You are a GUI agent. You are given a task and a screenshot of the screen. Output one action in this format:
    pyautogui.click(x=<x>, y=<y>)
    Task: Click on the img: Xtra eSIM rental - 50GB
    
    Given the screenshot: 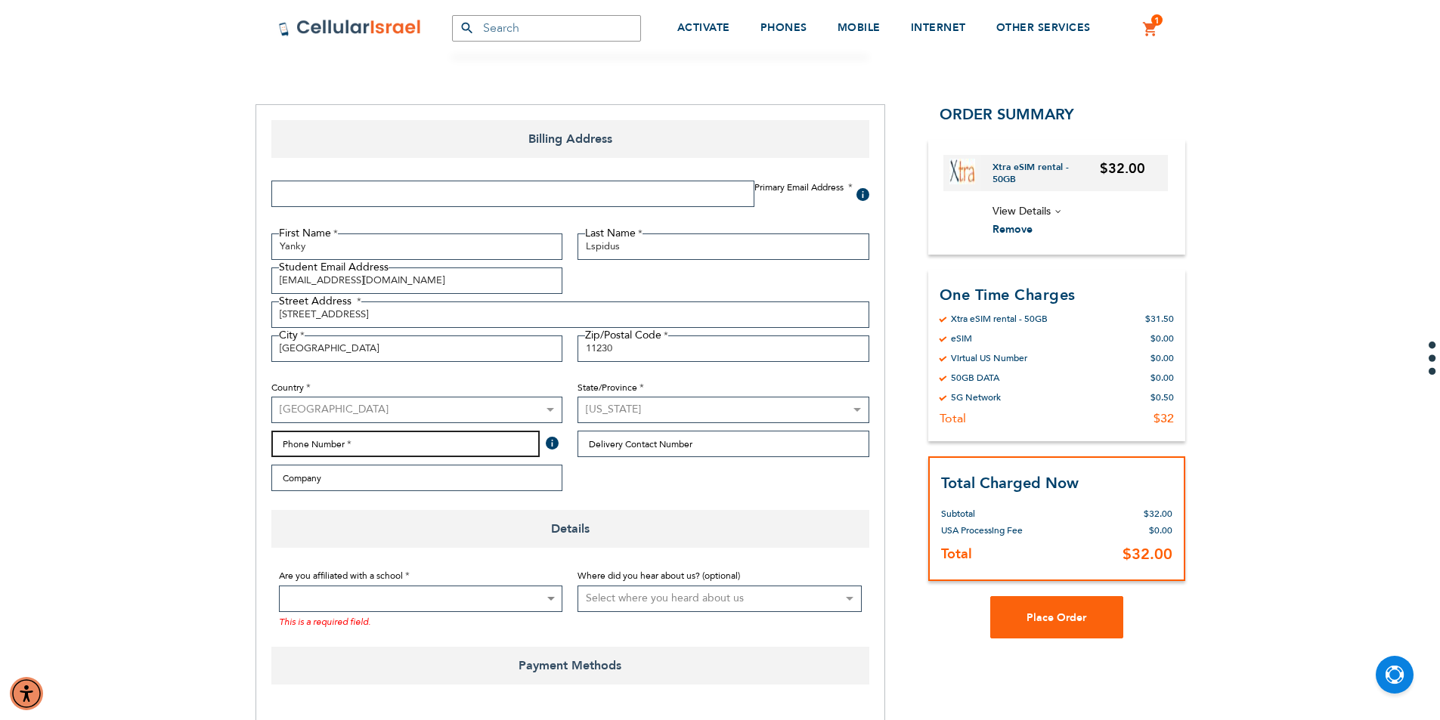 What is the action you would take?
    pyautogui.click(x=962, y=172)
    